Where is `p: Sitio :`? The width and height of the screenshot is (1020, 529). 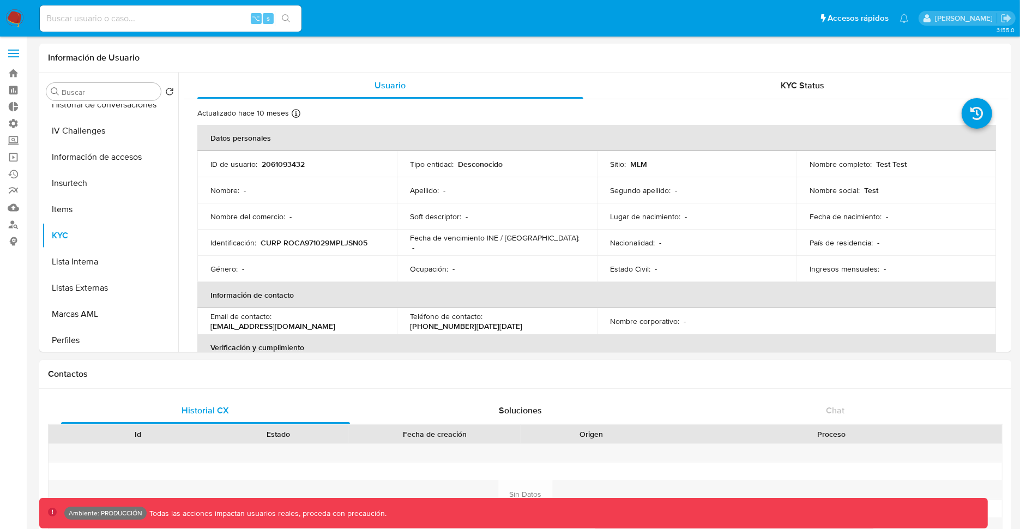
p: Sitio : is located at coordinates (618, 164).